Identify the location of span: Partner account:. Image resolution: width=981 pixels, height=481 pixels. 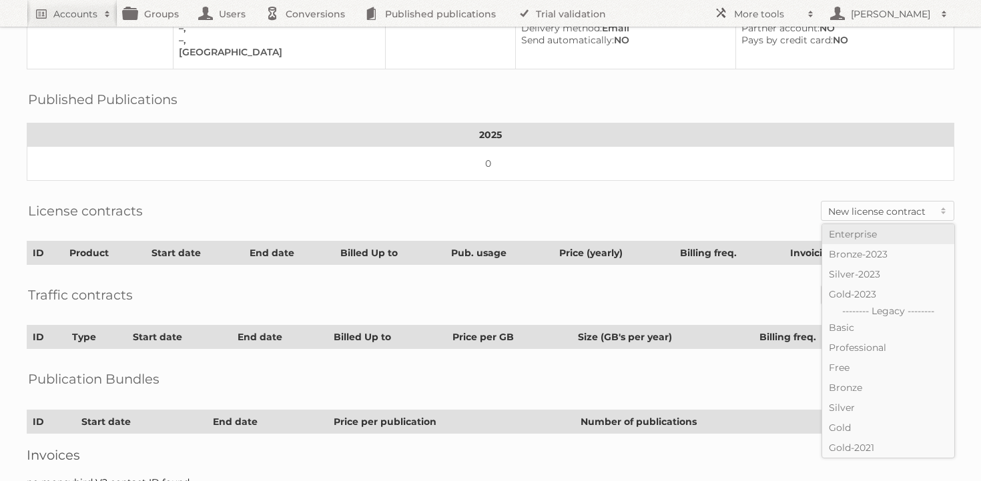
(780, 28).